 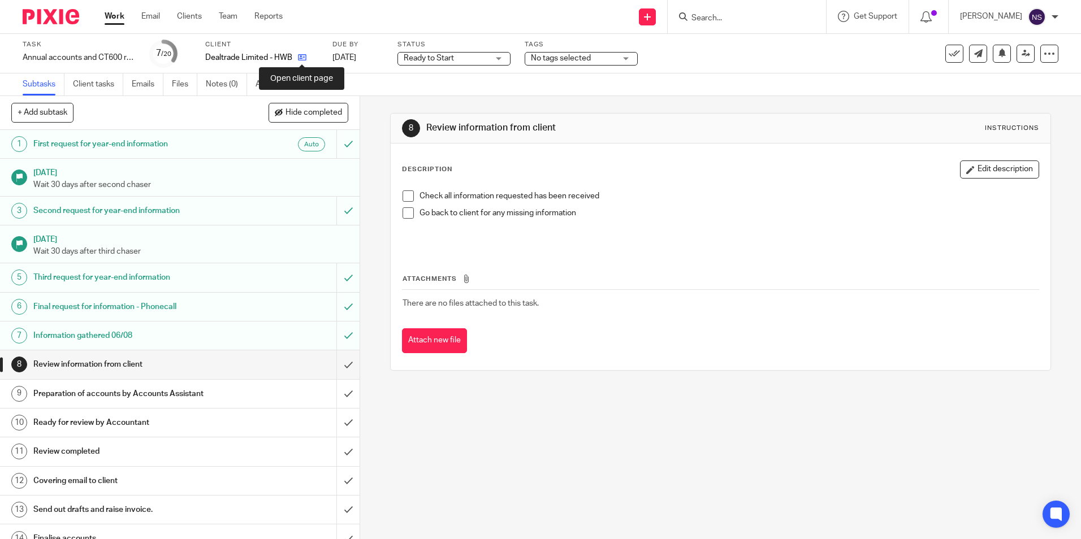 I want to click on p: Check all information requested has been received, so click(x=729, y=196).